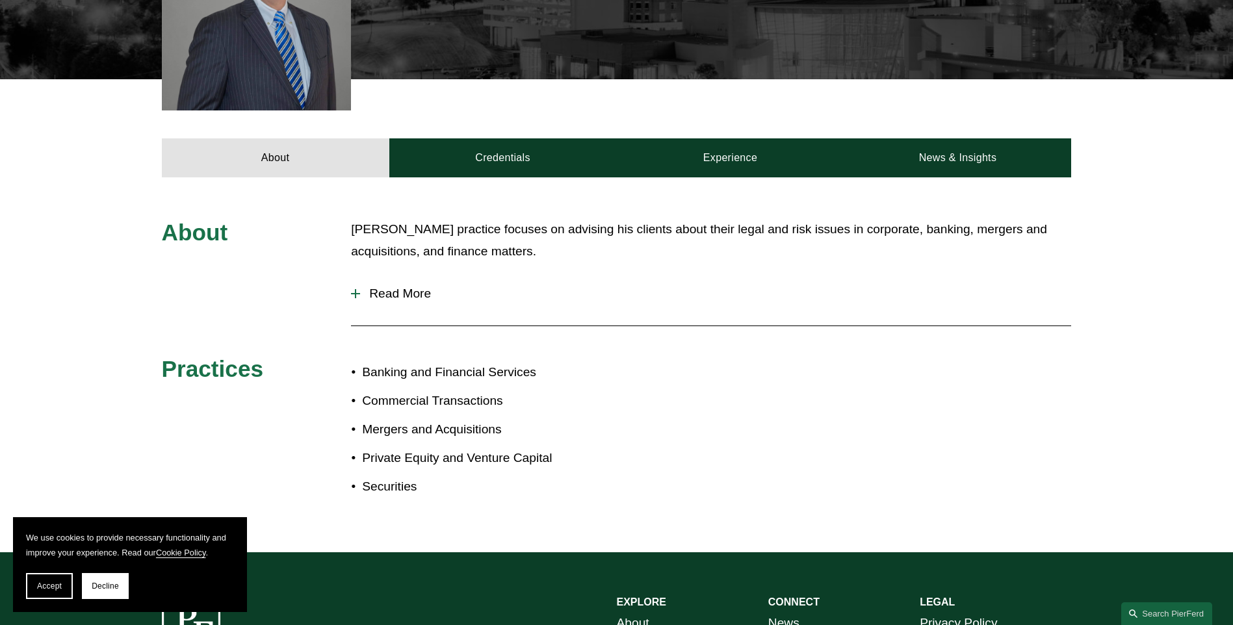 This screenshot has width=1233, height=625. What do you see at coordinates (957, 158) in the screenshot?
I see `a: News & Insights` at bounding box center [957, 158].